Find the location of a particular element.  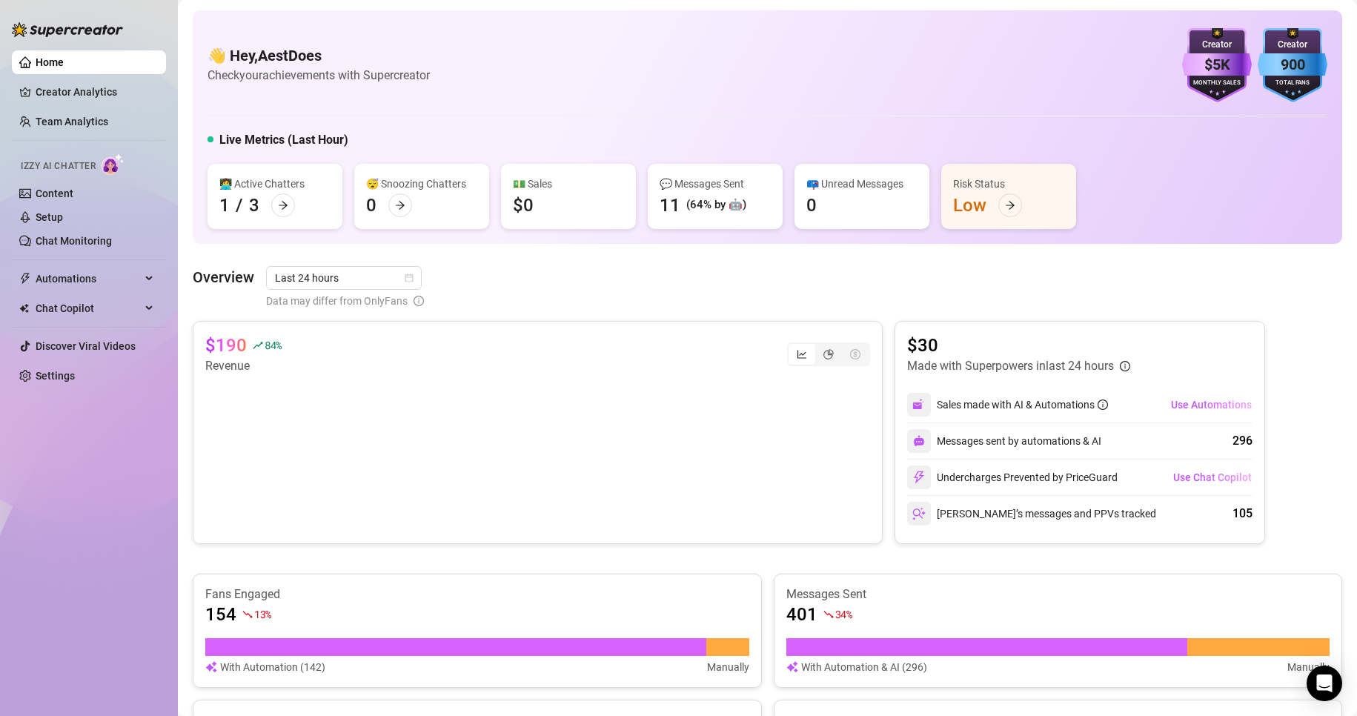

span: pie-chart is located at coordinates (828, 354).